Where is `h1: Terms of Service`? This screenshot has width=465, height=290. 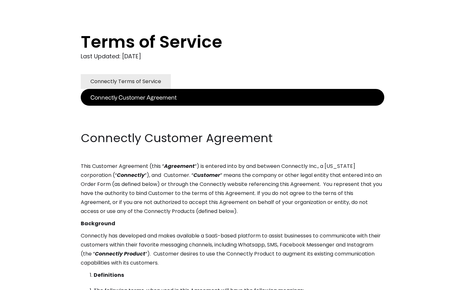
h1: Terms of Service is located at coordinates (219, 42).